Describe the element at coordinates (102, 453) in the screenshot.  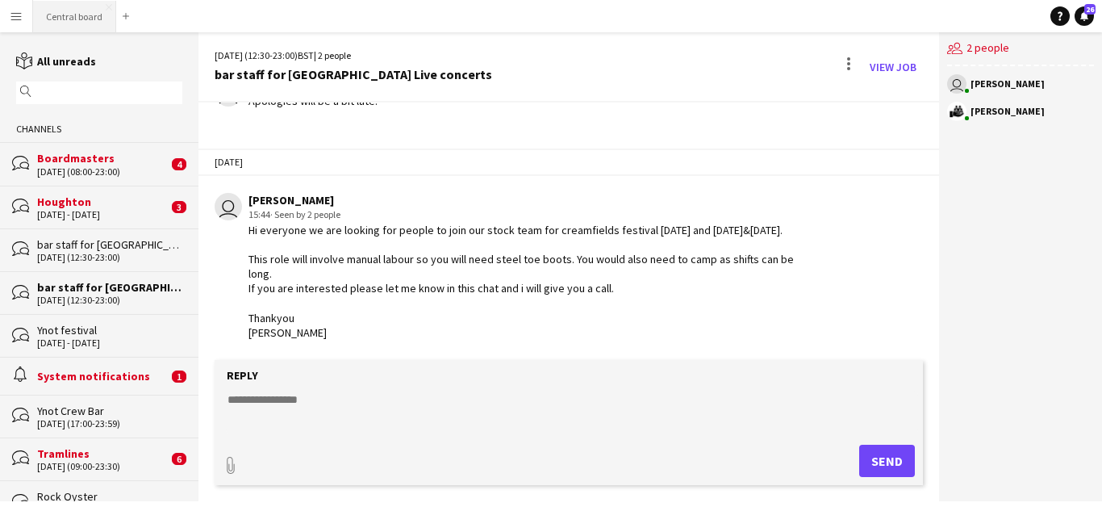
I see `div: Tramlines` at that location.